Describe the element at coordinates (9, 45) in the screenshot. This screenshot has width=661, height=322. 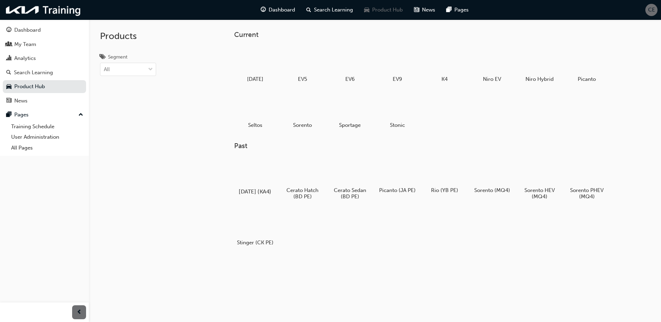
I see `span: people-icon` at that location.